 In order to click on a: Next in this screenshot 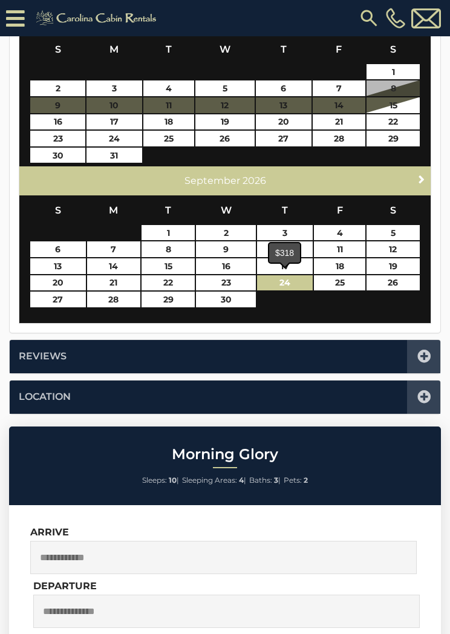, I will do `click(422, 178)`.